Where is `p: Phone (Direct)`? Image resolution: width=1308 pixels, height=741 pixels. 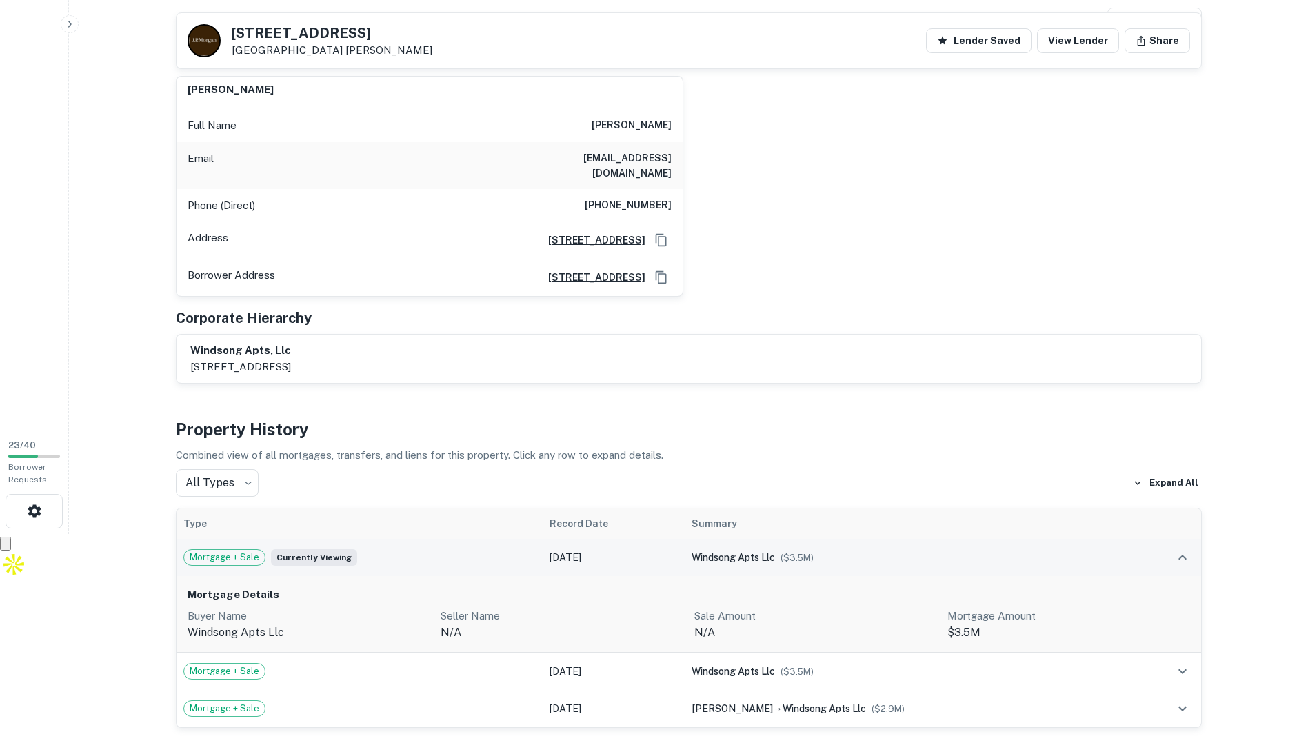 p: Phone (Direct) is located at coordinates (221, 206).